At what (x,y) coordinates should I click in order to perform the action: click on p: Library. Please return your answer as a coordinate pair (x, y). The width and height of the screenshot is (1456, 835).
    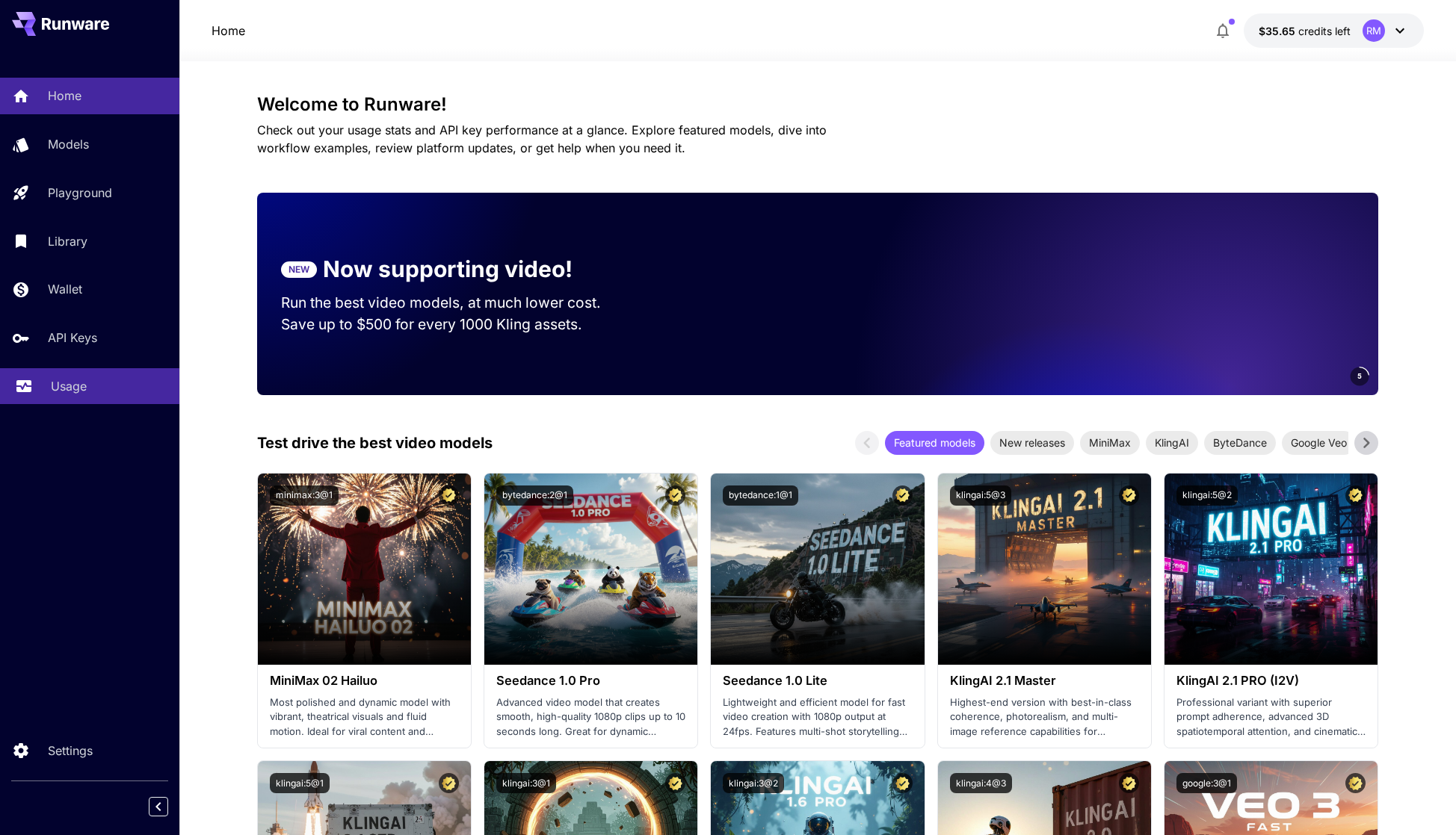
    Looking at the image, I should click on (68, 241).